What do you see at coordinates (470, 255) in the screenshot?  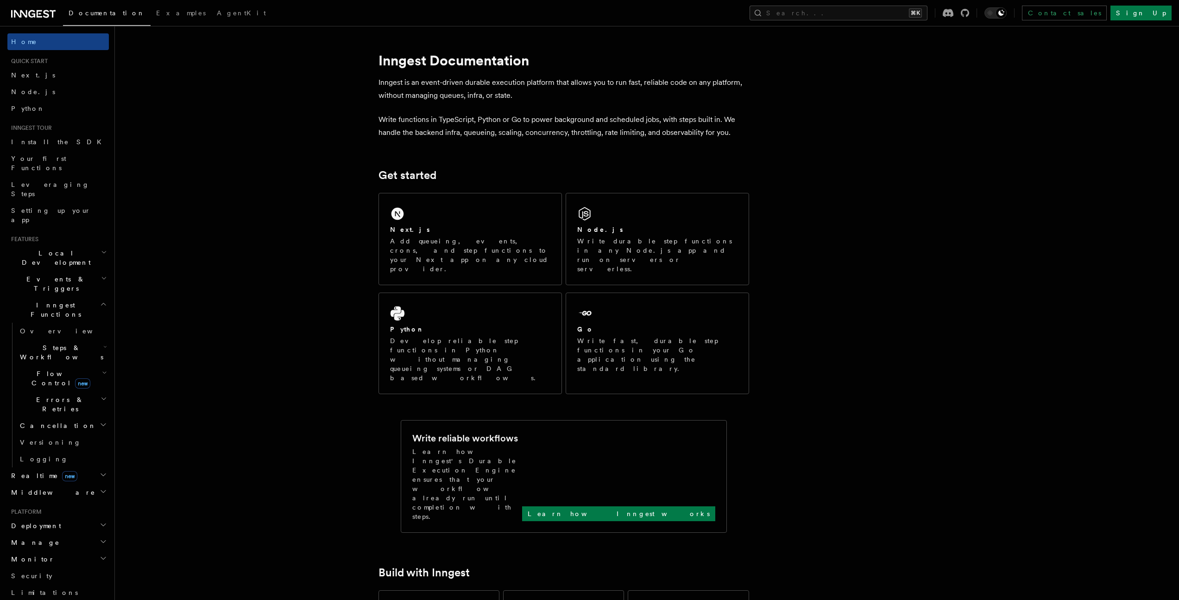 I see `p: Add queueing, events, crons, and step functions to your Next app on any cloud provider.` at bounding box center [470, 255].